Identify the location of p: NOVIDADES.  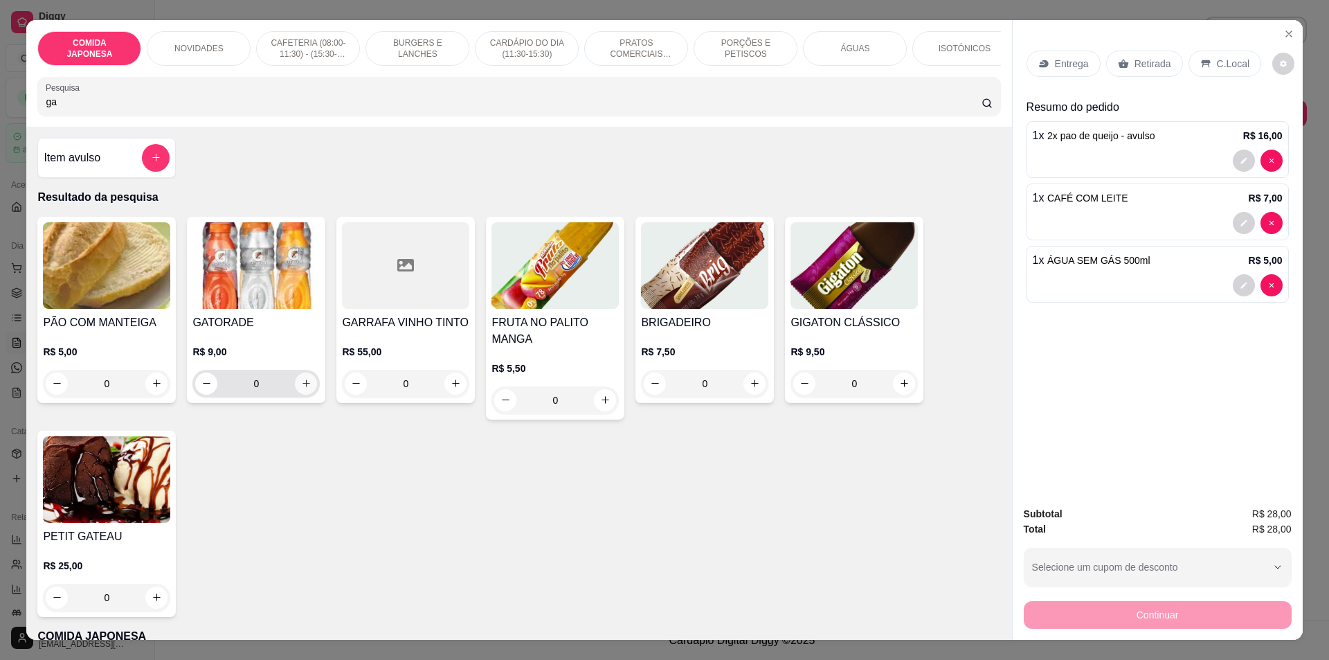
(199, 48).